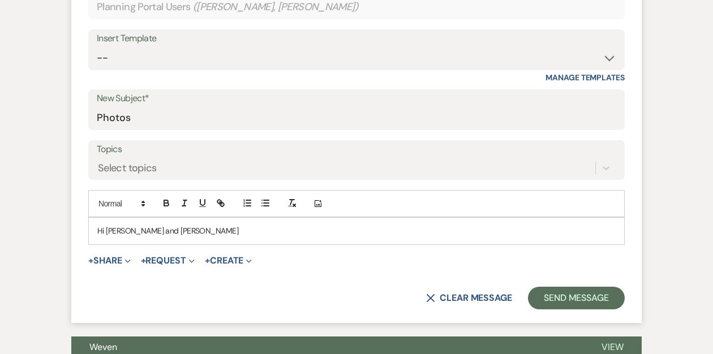 This screenshot has height=354, width=713. I want to click on span: View, so click(613, 347).